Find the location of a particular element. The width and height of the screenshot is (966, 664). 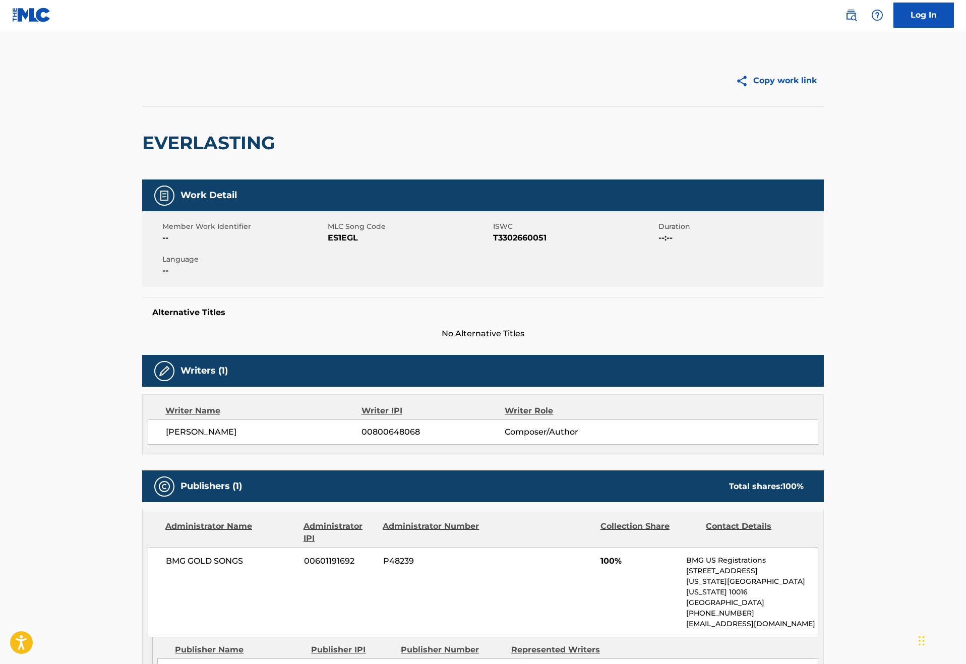

div: Publisher IPI is located at coordinates (352, 650).